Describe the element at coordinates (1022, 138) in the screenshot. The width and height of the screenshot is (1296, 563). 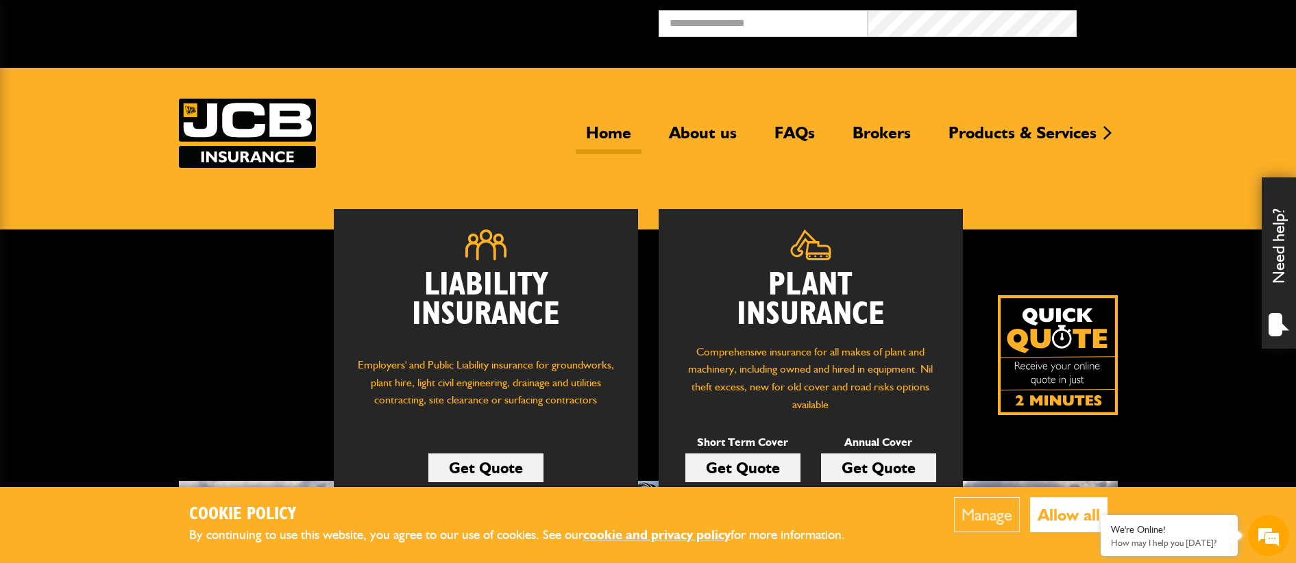
I see `a: Products & Services` at that location.